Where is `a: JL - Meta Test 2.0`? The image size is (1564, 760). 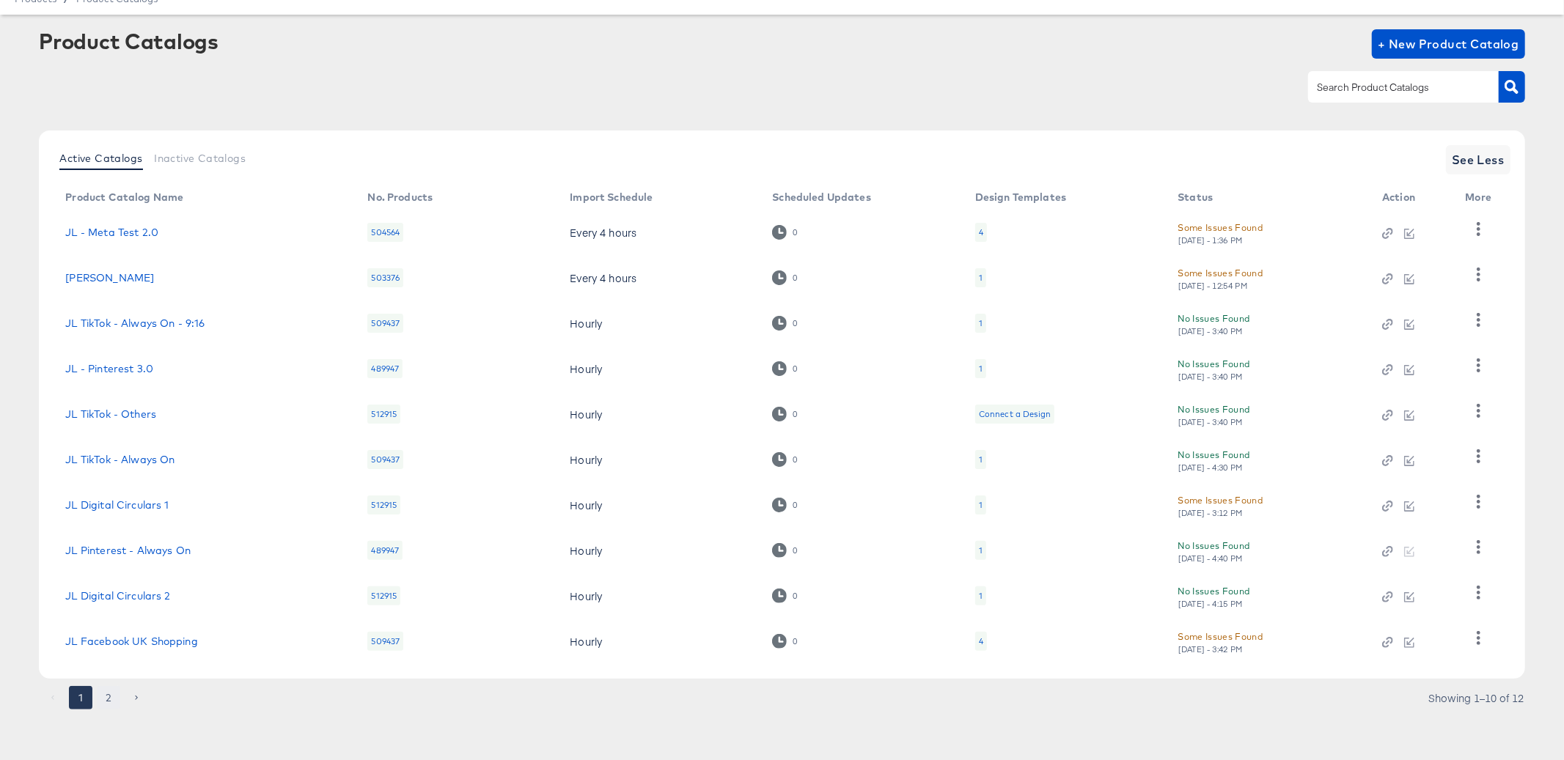
a: JL - Meta Test 2.0 is located at coordinates (111, 232).